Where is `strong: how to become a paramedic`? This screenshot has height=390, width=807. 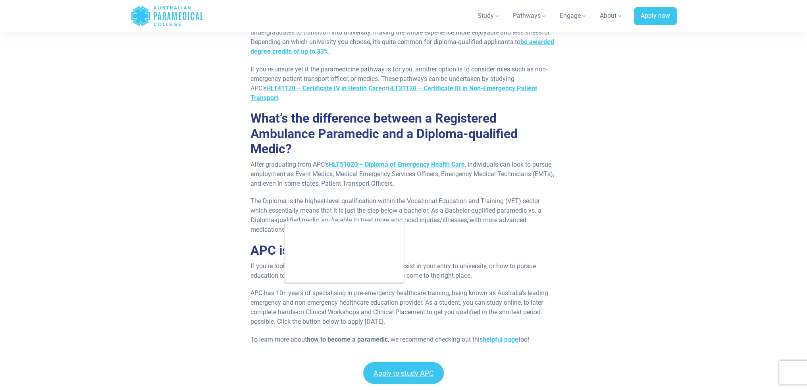
strong: how to become a paramedic is located at coordinates (347, 339).